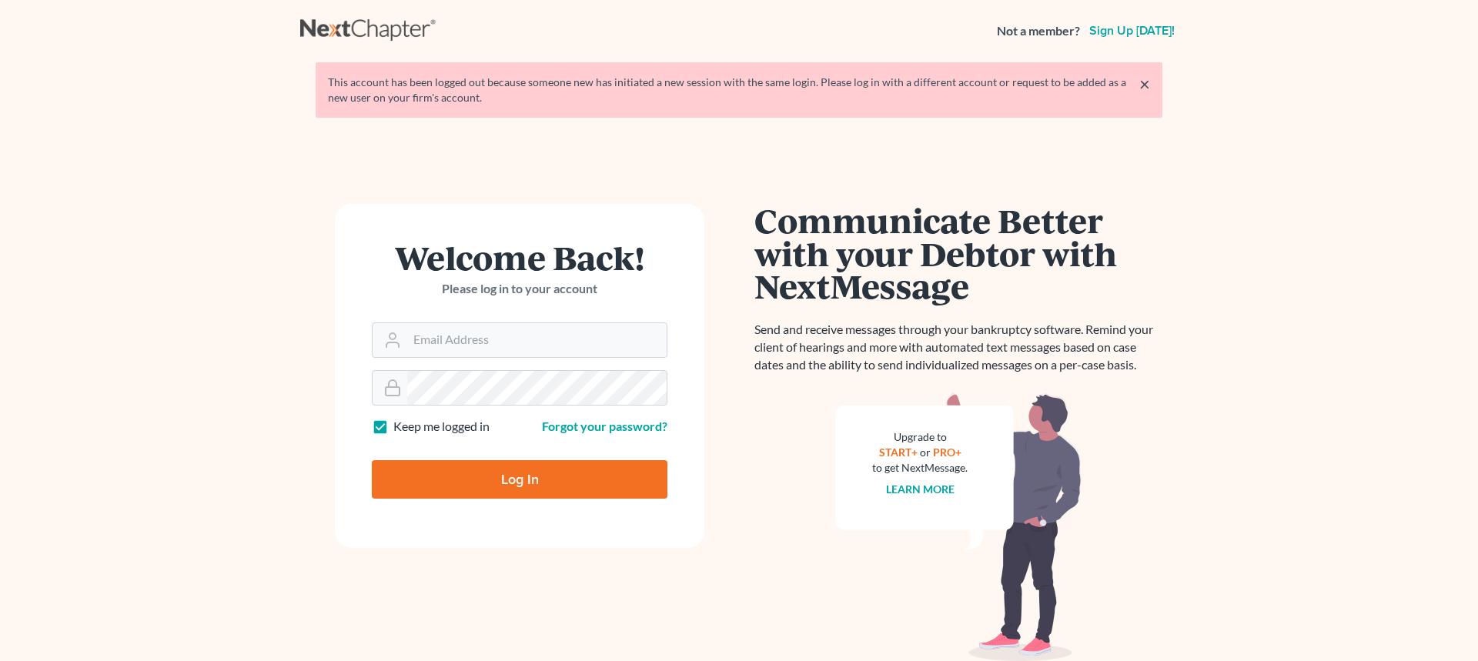 The width and height of the screenshot is (1478, 661). What do you see at coordinates (898, 452) in the screenshot?
I see `a: START+` at bounding box center [898, 452].